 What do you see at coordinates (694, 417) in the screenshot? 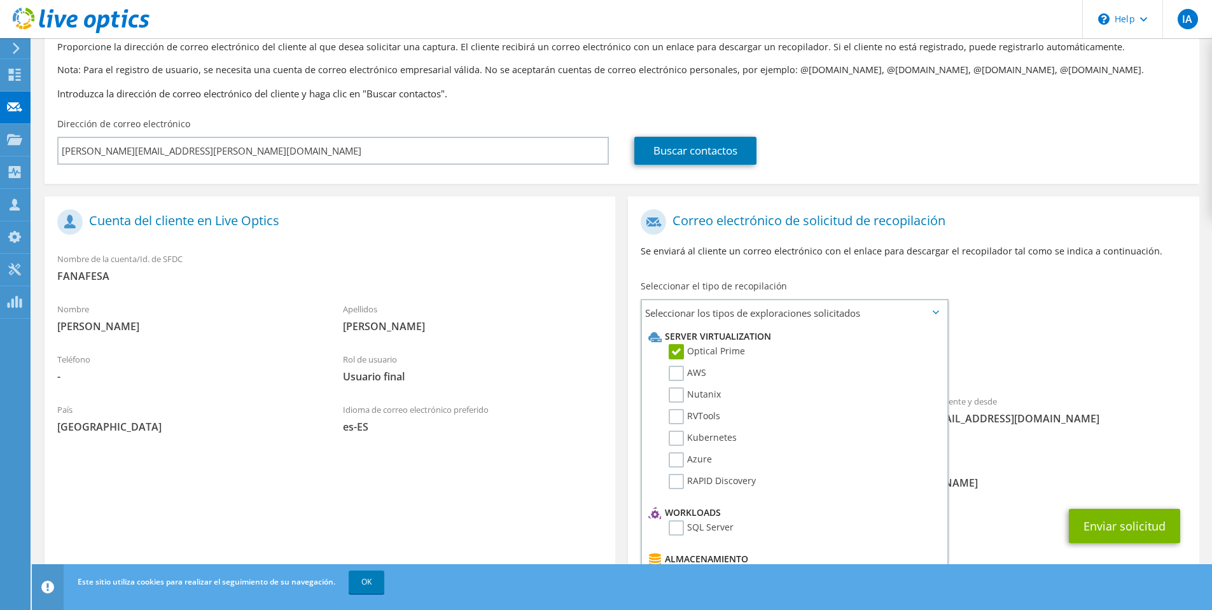
I see `label: RVTools` at bounding box center [694, 417].